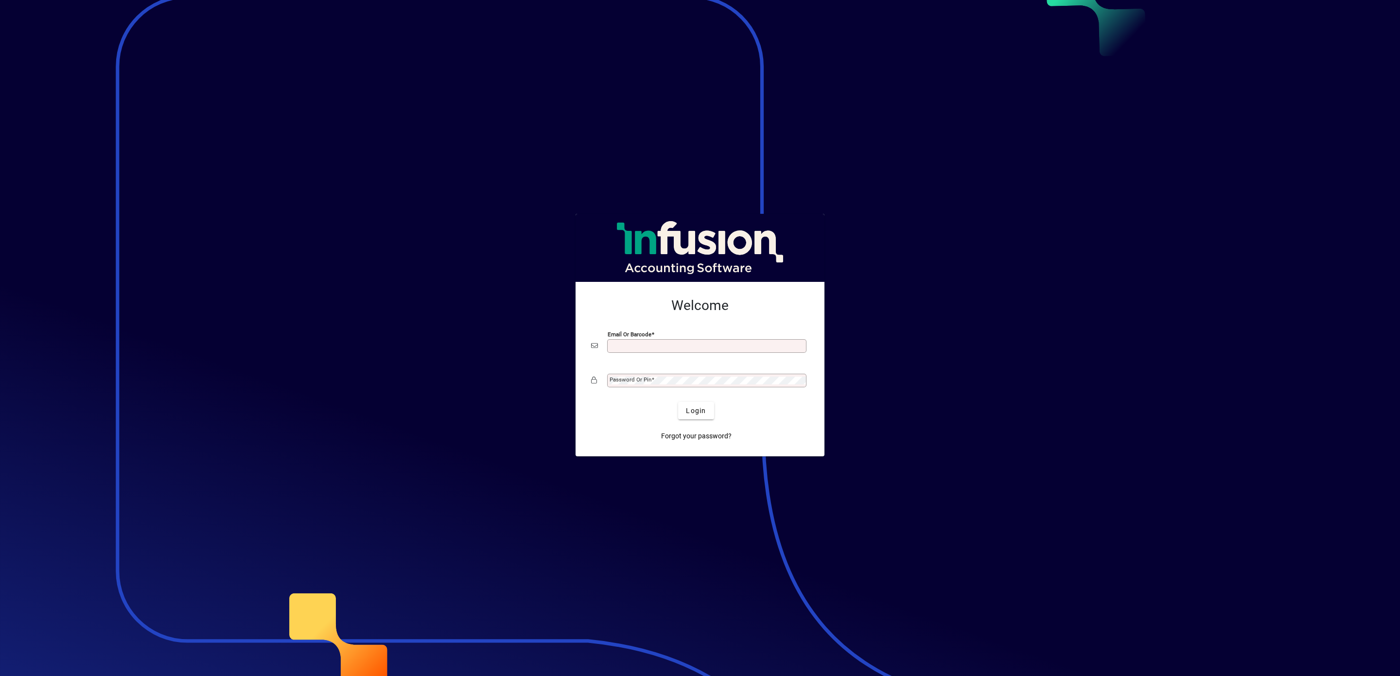 This screenshot has height=676, width=1400. I want to click on a: Forgot your password?, so click(696, 436).